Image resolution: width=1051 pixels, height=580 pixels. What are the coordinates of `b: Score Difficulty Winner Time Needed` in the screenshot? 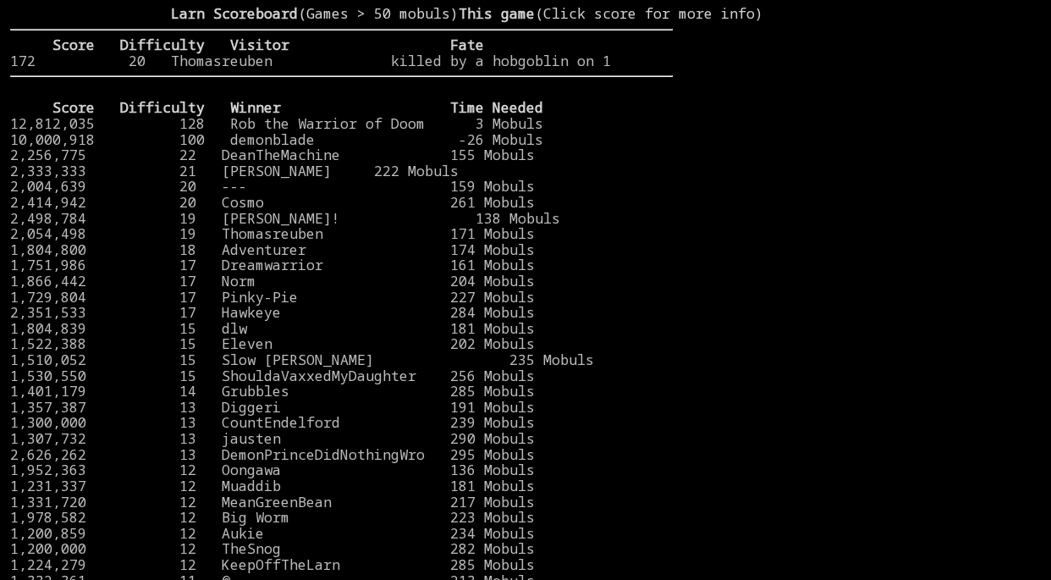 It's located at (298, 107).